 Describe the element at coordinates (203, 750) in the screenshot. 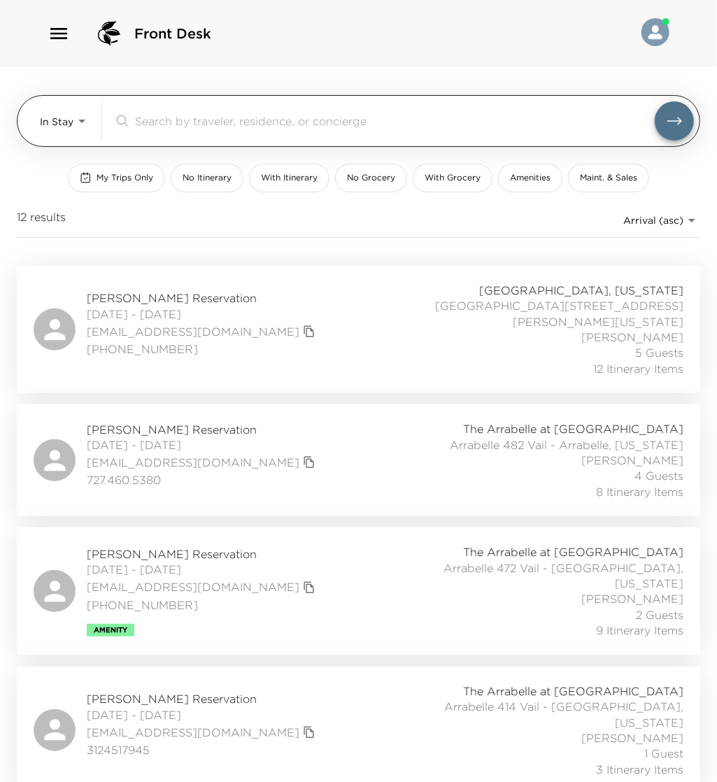

I see `span: 3124517945` at that location.